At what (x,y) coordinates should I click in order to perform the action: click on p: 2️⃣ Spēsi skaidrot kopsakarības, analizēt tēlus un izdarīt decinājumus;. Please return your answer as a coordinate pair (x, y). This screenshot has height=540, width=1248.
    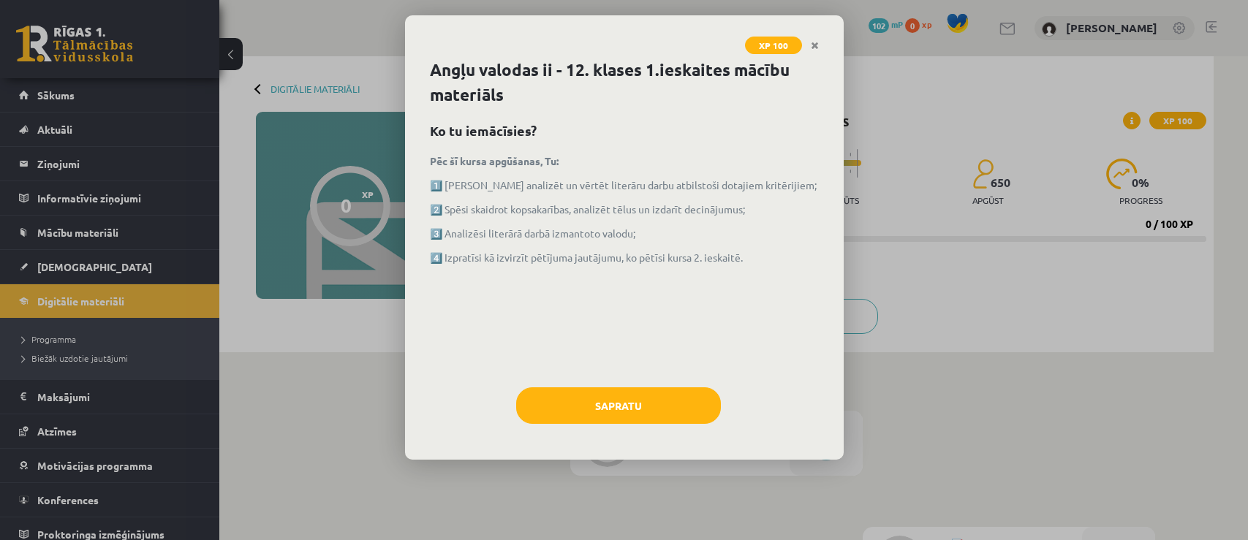
    Looking at the image, I should click on (624, 209).